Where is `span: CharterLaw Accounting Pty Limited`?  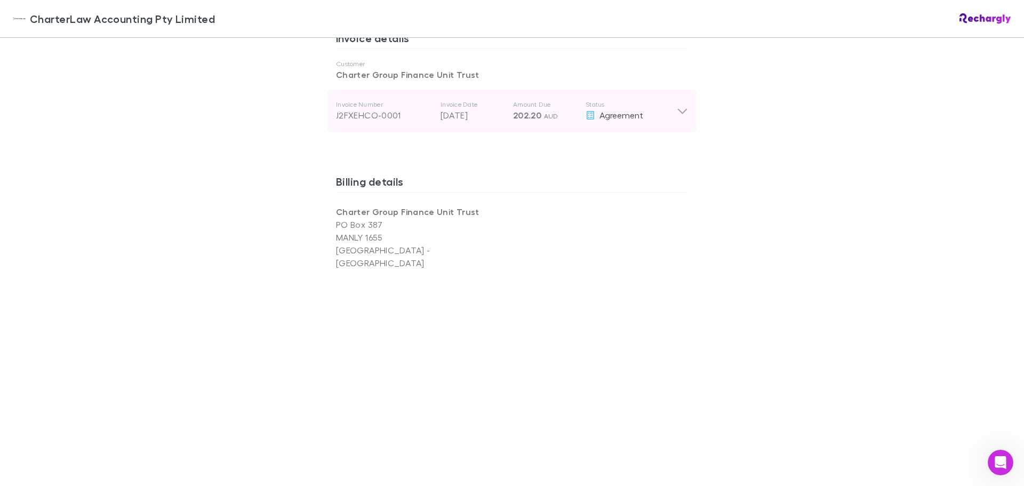 span: CharterLaw Accounting Pty Limited is located at coordinates (122, 19).